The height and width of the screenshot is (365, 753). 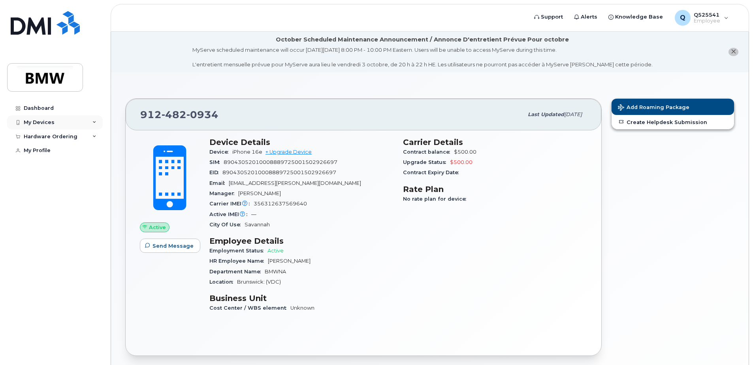 I want to click on span: Carrier IMEI, so click(x=231, y=203).